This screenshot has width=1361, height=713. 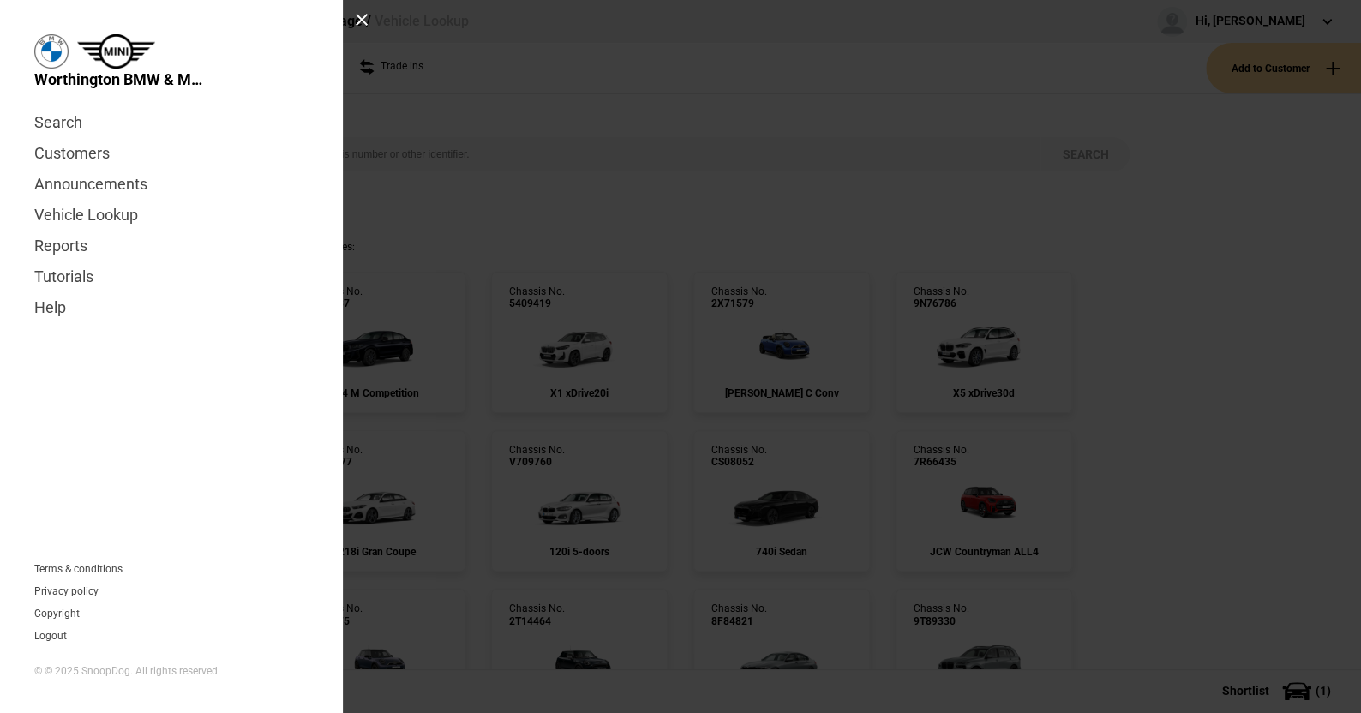 What do you see at coordinates (66, 591) in the screenshot?
I see `a: Privacy policy` at bounding box center [66, 591].